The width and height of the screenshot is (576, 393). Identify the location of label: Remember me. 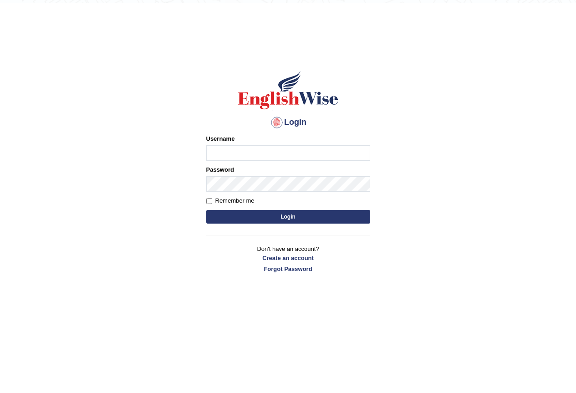
(230, 201).